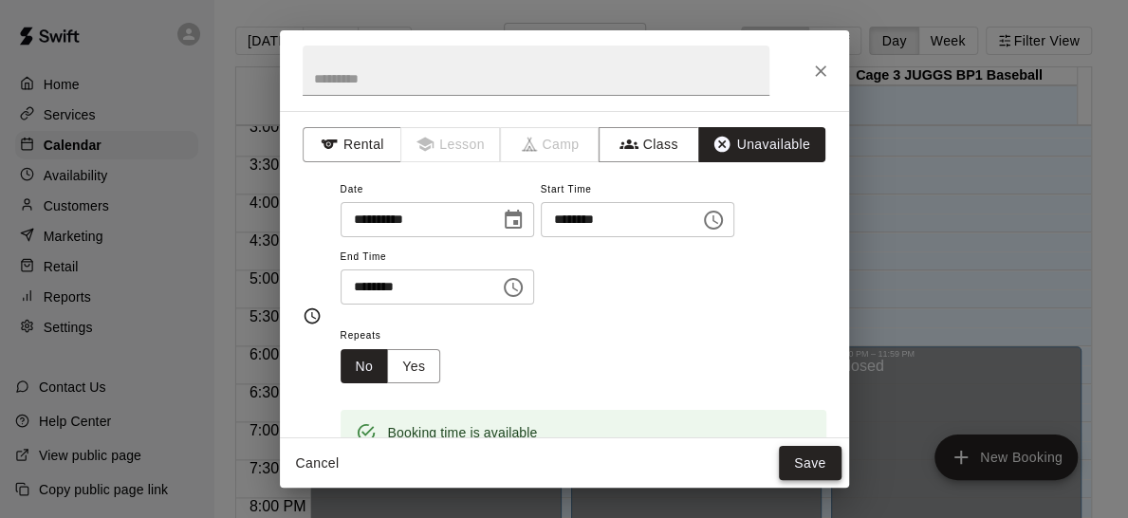  What do you see at coordinates (437, 257) in the screenshot?
I see `span: End Time` at bounding box center [437, 257].